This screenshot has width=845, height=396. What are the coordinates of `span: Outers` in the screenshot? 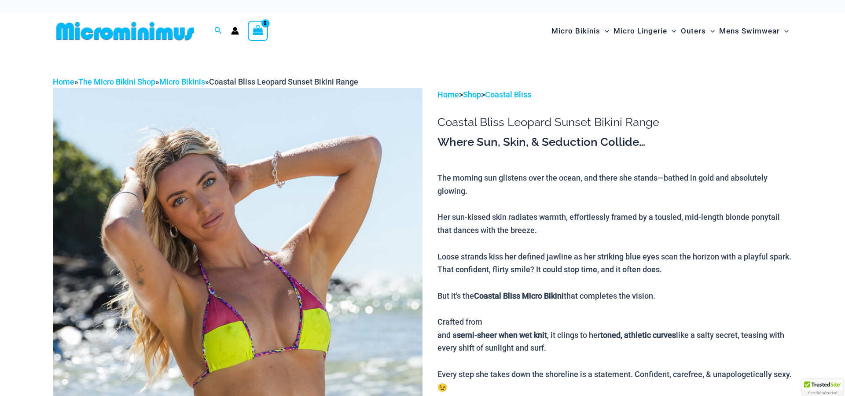 It's located at (693, 31).